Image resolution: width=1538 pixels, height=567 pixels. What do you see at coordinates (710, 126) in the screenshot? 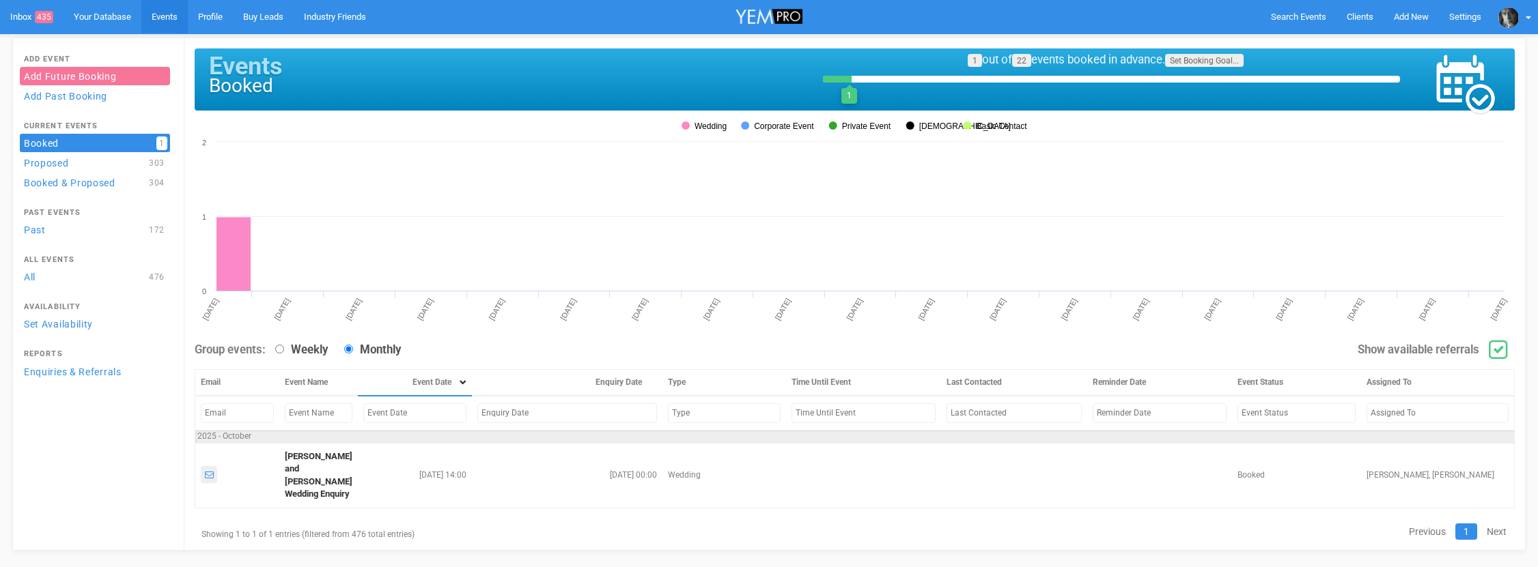
I see `tspan: Wedding` at bounding box center [710, 126].